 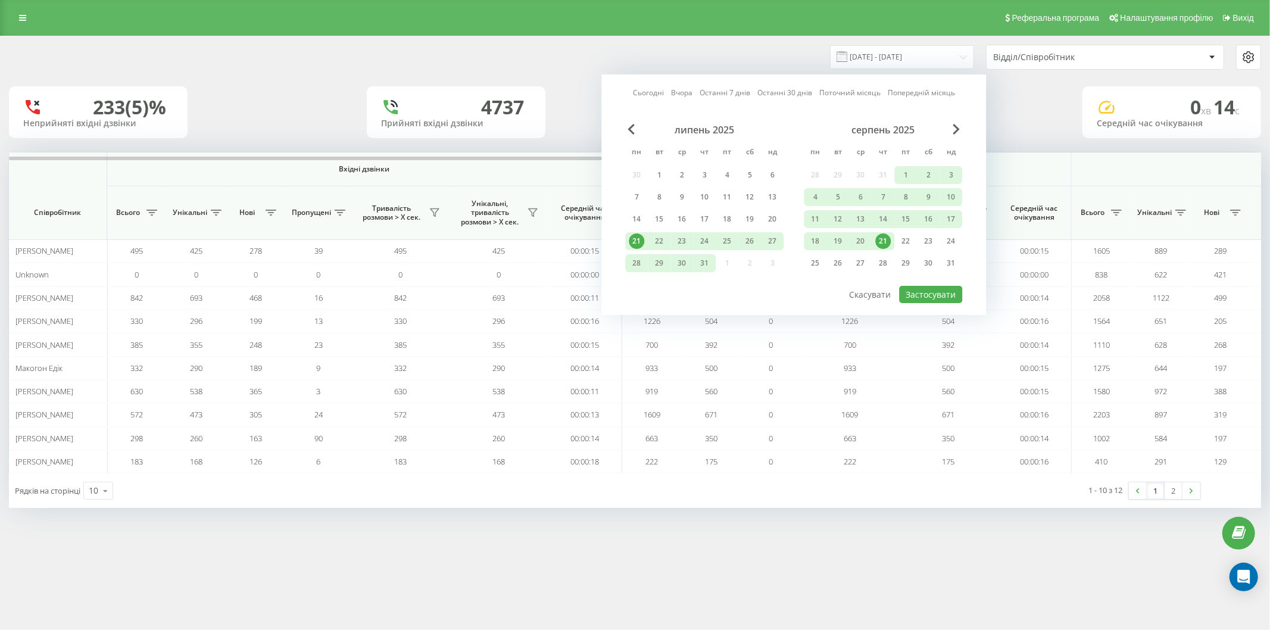 What do you see at coordinates (1172, 123) in the screenshot?
I see `div: Середній час очікування` at bounding box center [1172, 123].